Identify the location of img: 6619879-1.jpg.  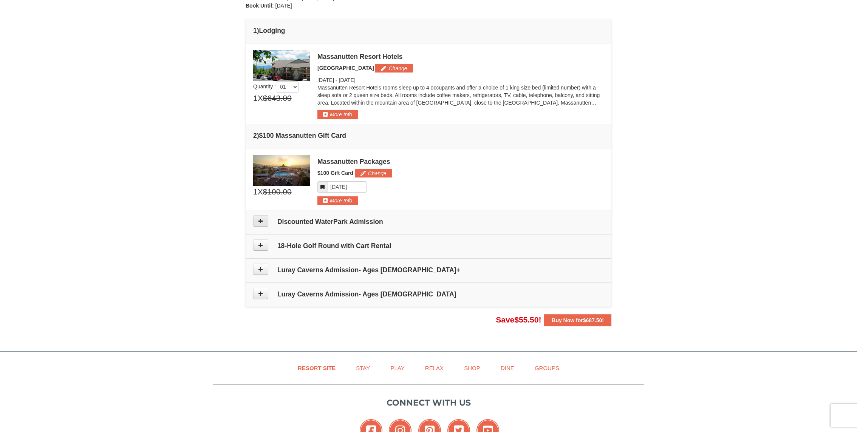
(282, 171).